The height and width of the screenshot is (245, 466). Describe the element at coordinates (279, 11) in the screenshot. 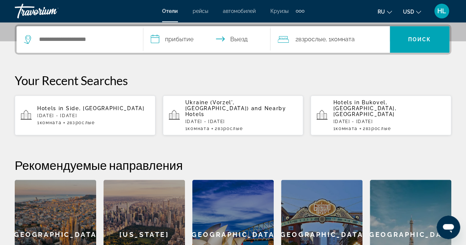

I see `span: Круизы` at that location.